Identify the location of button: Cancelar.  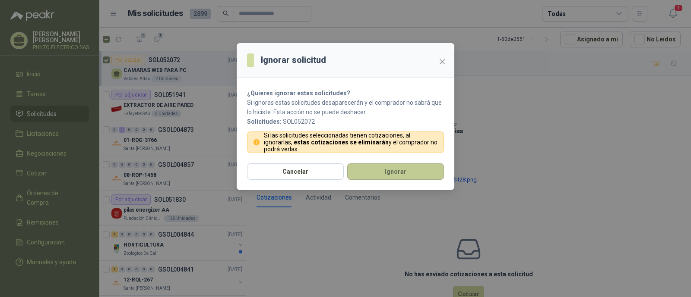
(295, 172).